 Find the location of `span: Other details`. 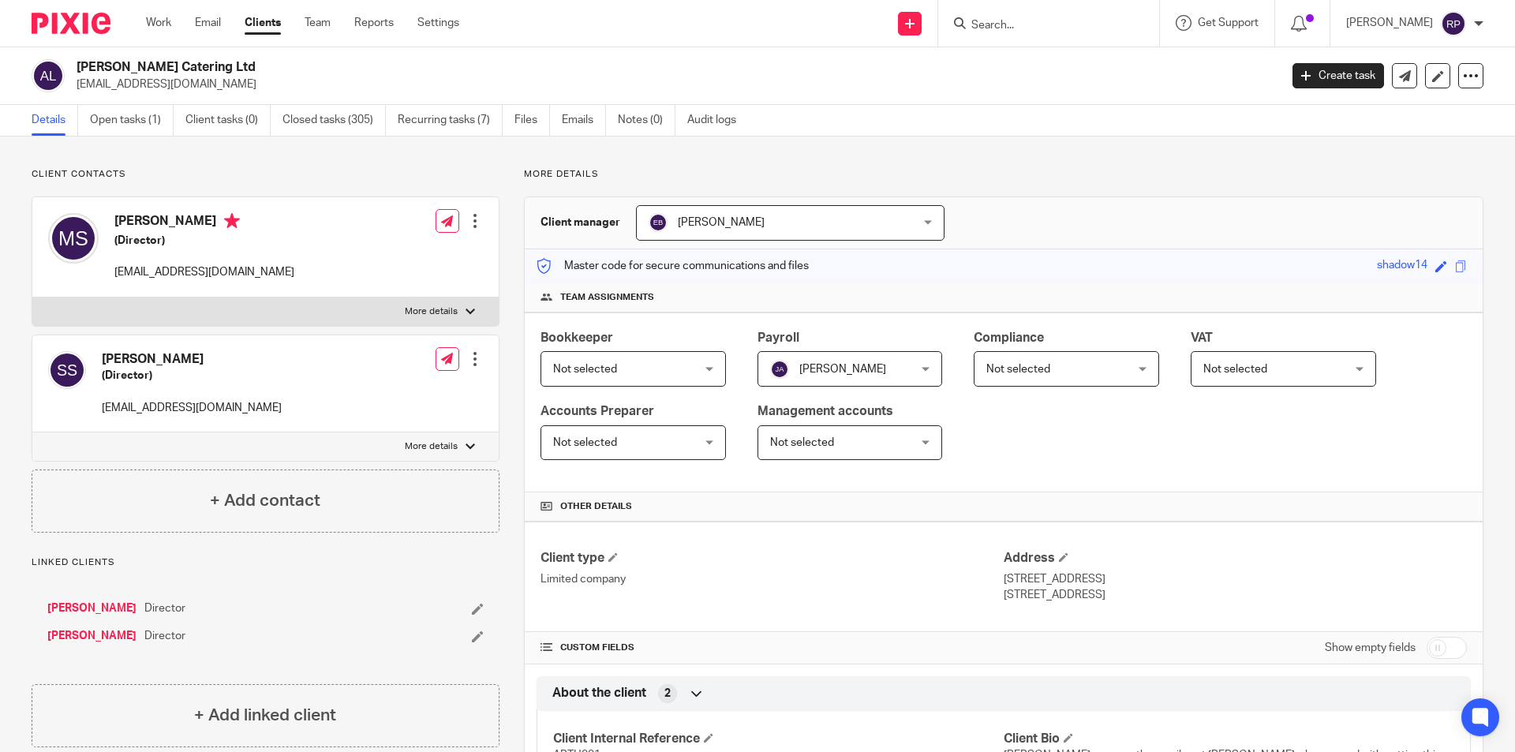

span: Other details is located at coordinates (596, 507).